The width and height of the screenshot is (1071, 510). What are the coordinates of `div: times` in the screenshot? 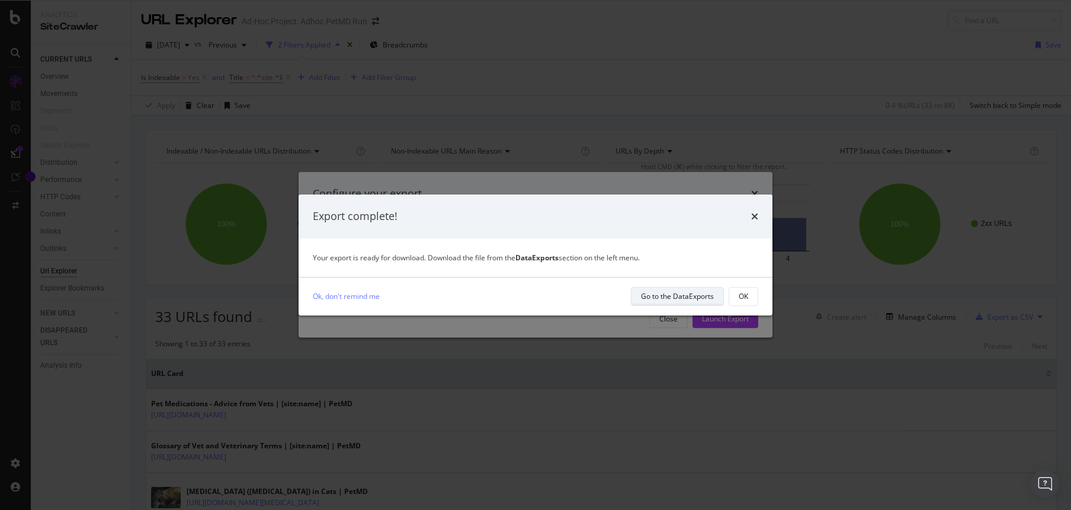 It's located at (755, 216).